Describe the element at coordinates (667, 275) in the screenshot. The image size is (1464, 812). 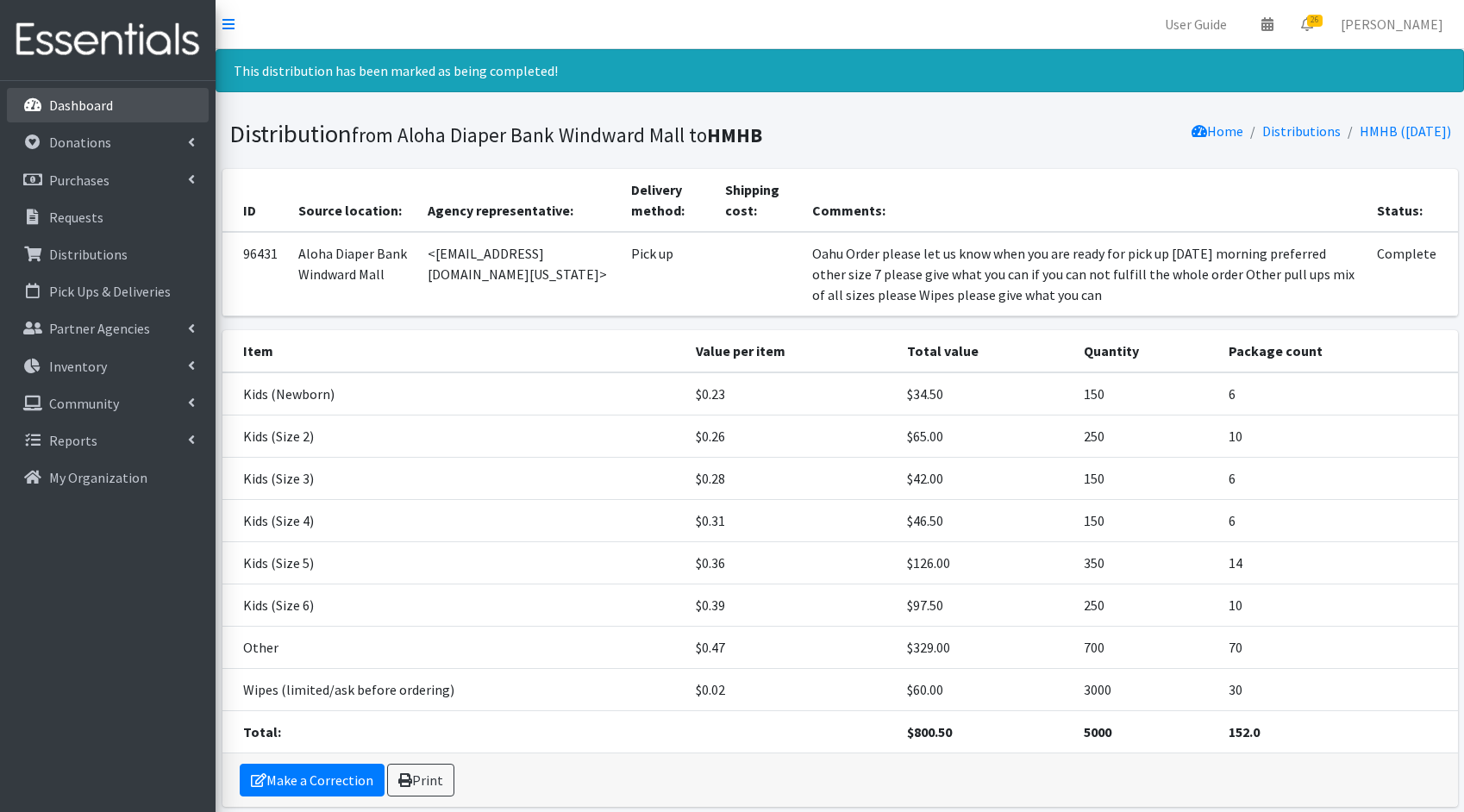
I see `td: Pick up` at that location.